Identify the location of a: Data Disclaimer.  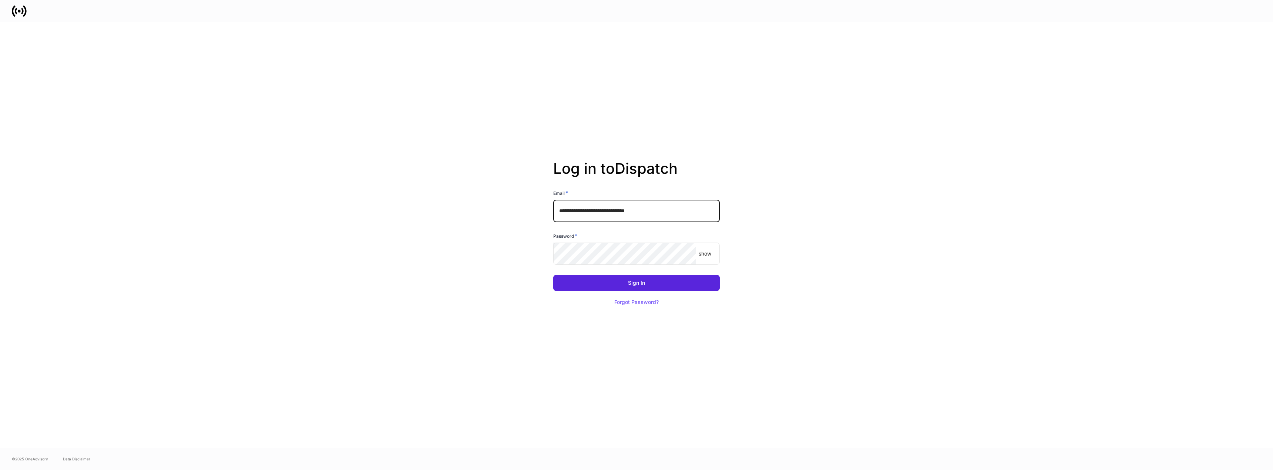
(77, 459).